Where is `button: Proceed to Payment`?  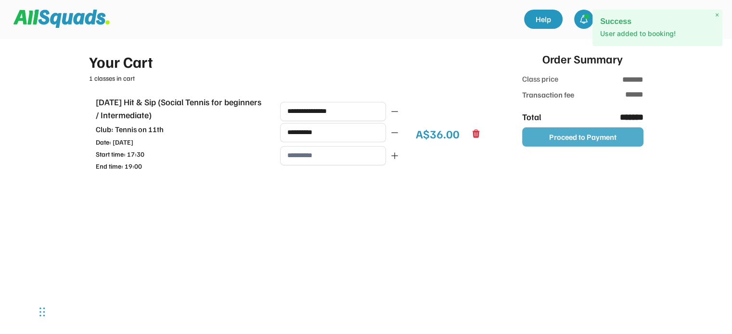
button: Proceed to Payment is located at coordinates (582, 137).